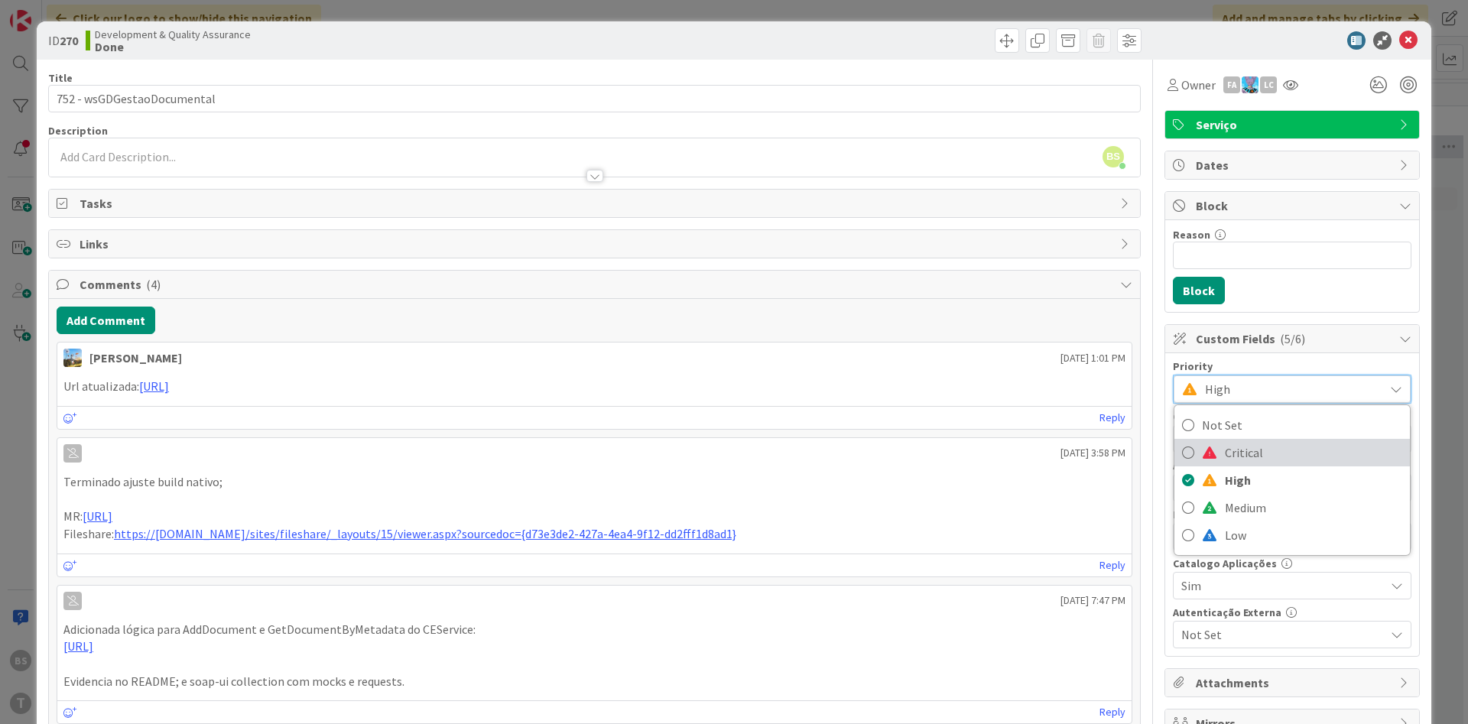 This screenshot has width=1468, height=724. What do you see at coordinates (173, 34) in the screenshot?
I see `span: Development & Quality Assurance` at bounding box center [173, 34].